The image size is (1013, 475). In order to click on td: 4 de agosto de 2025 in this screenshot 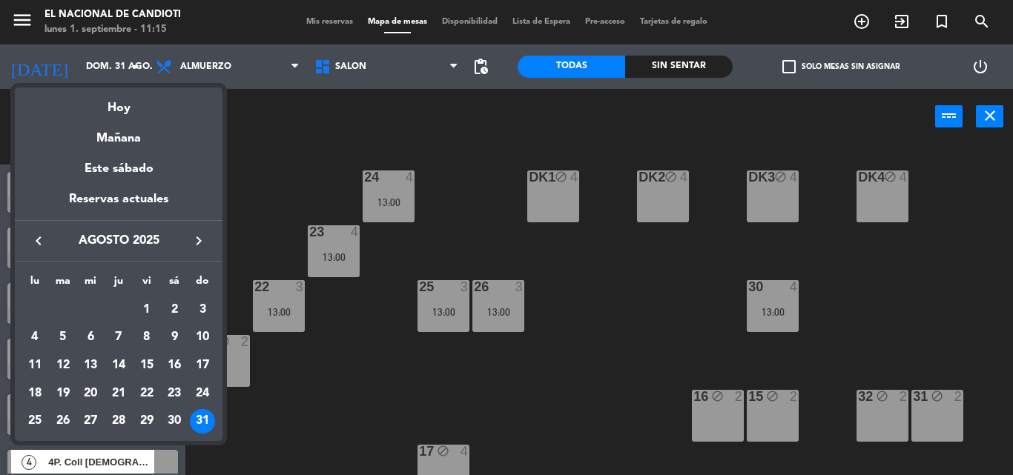, I will do `click(35, 338)`.